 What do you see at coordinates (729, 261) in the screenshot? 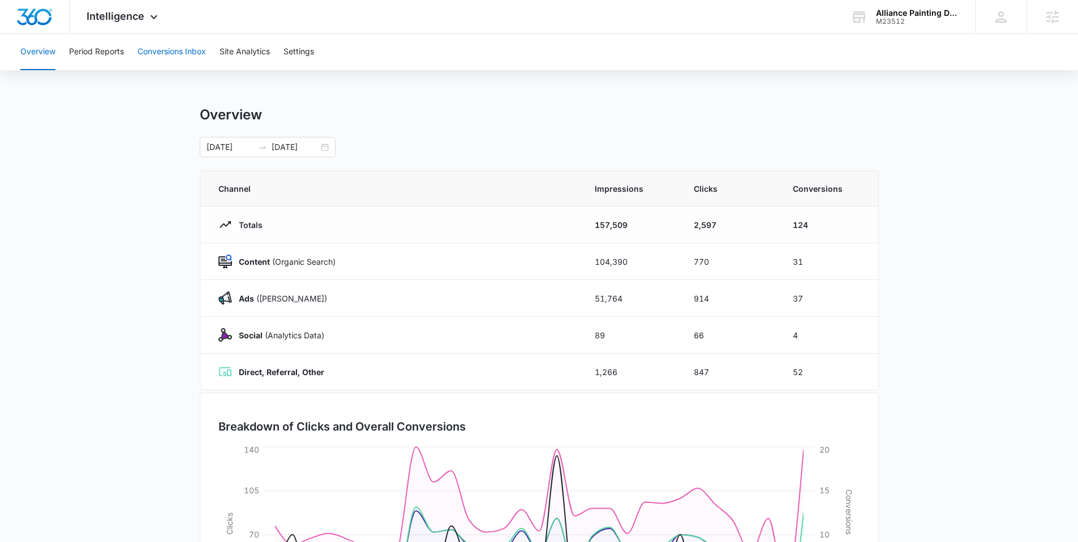
I see `td: 770` at bounding box center [729, 261].